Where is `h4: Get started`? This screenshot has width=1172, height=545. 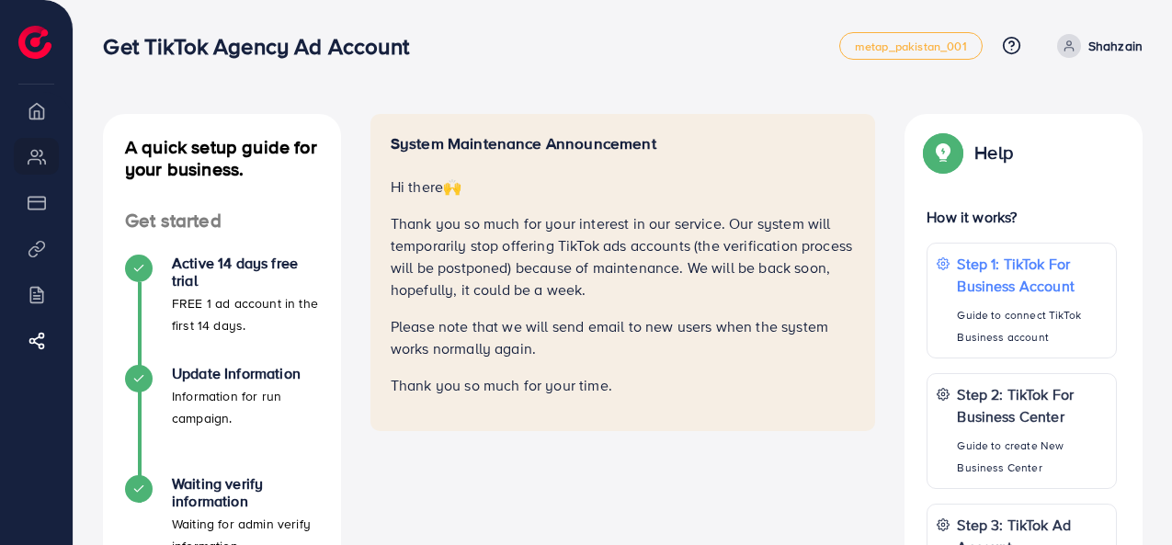 h4: Get started is located at coordinates (221, 221).